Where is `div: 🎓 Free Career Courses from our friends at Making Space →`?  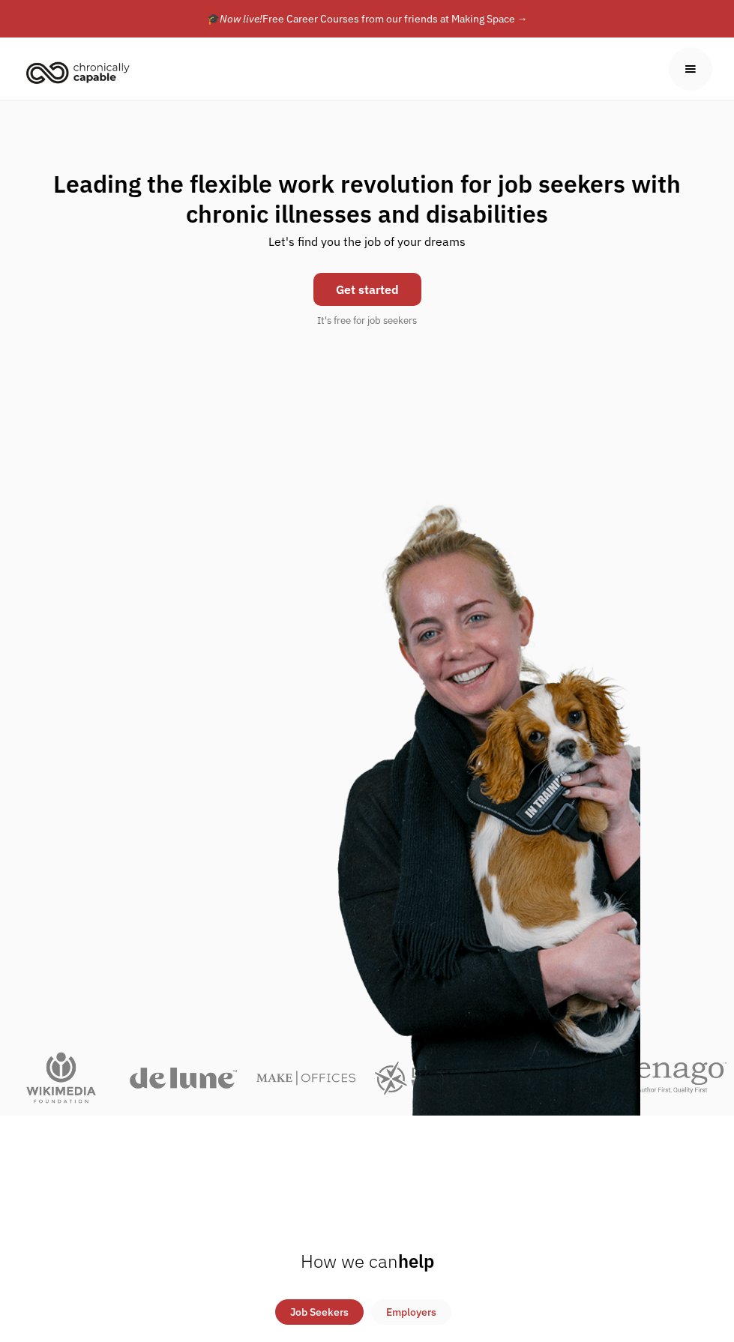
div: 🎓 Free Career Courses from our friends at Making Space → is located at coordinates (367, 19).